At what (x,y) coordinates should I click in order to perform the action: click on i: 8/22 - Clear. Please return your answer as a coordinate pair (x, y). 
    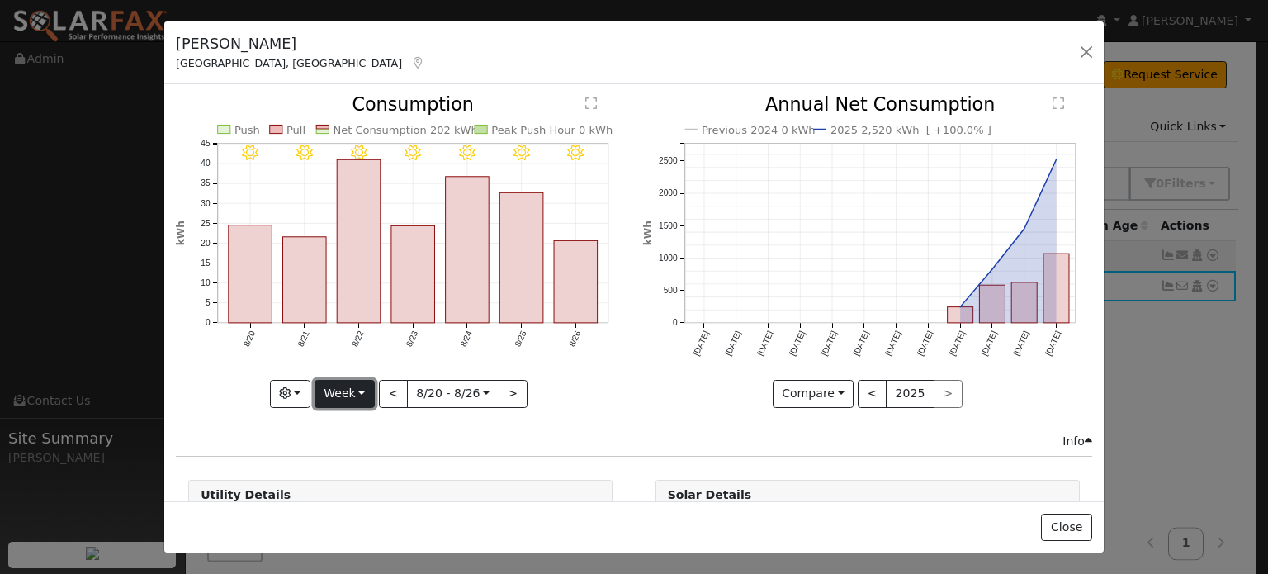
    Looking at the image, I should click on (359, 153).